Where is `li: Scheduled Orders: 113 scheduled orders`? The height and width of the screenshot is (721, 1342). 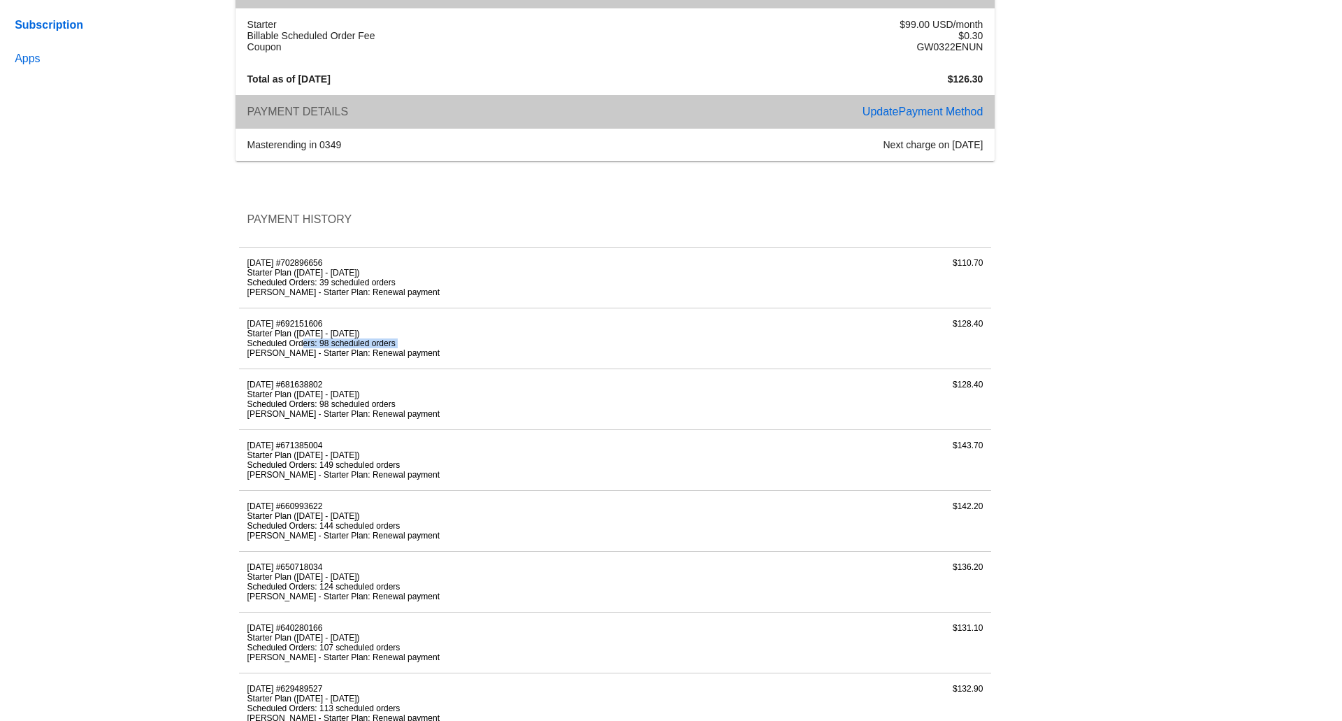 li: Scheduled Orders: 113 scheduled orders is located at coordinates (490, 708).